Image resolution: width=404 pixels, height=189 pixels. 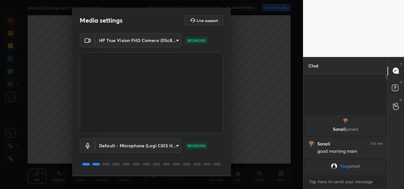 I want to click on h2: Media settings, so click(x=101, y=20).